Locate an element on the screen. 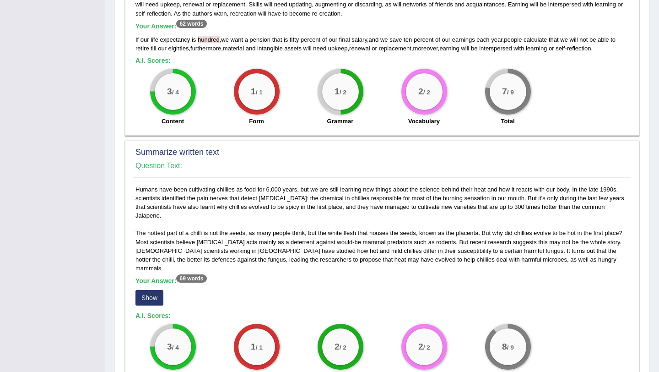  span: till is located at coordinates (153, 48).